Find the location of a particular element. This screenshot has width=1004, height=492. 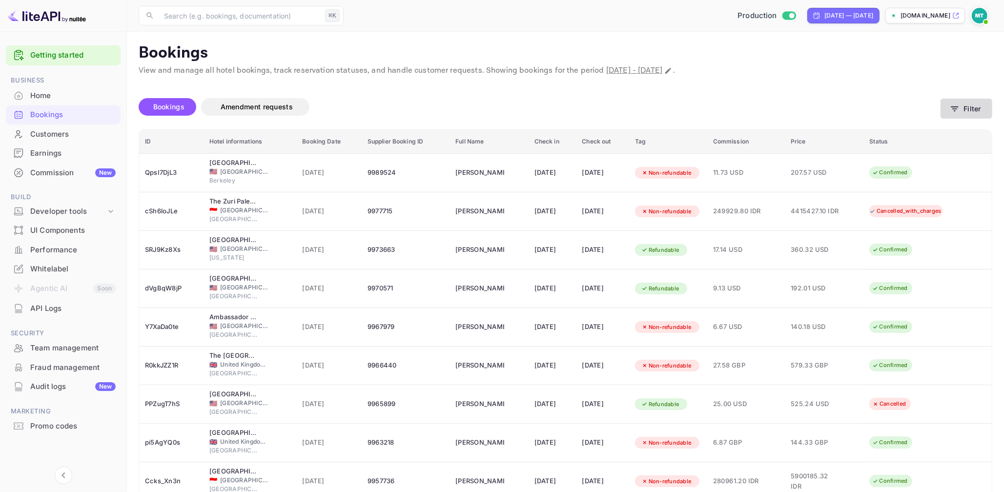

span: 17.14 USD is located at coordinates (746, 250).